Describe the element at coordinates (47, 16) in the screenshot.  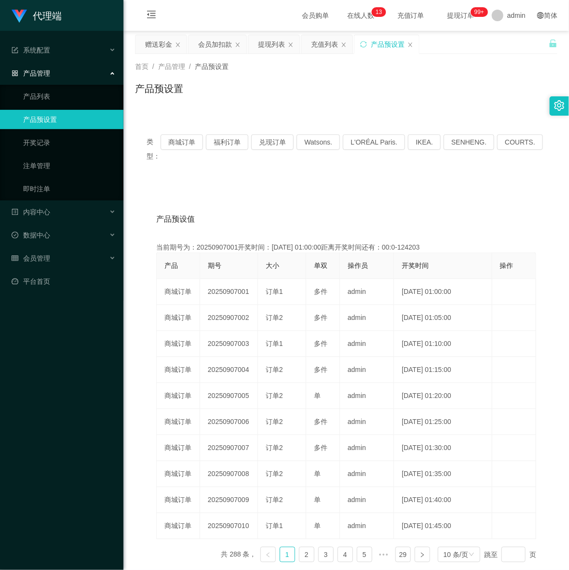
I see `h1: 代理端` at that location.